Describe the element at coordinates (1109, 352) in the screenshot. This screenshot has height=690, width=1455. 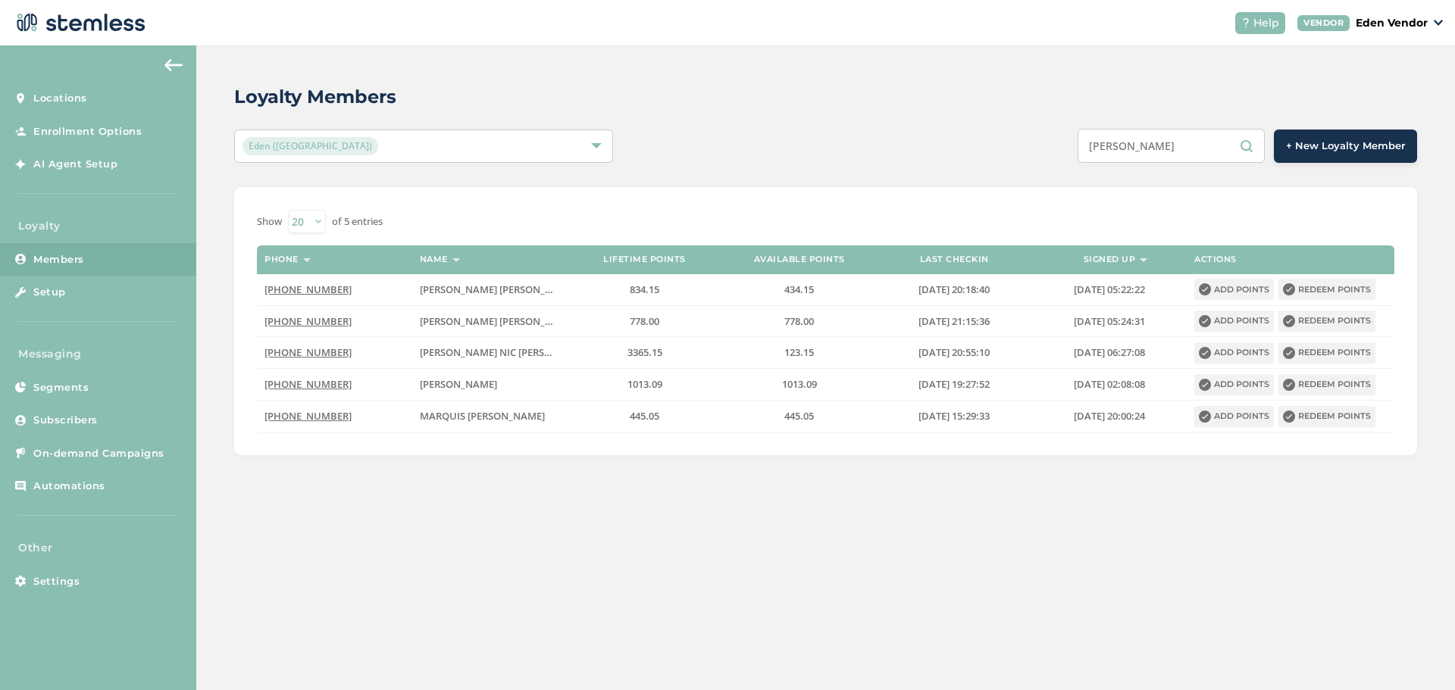
I see `label: 2024-01-22 06:27:08` at that location.